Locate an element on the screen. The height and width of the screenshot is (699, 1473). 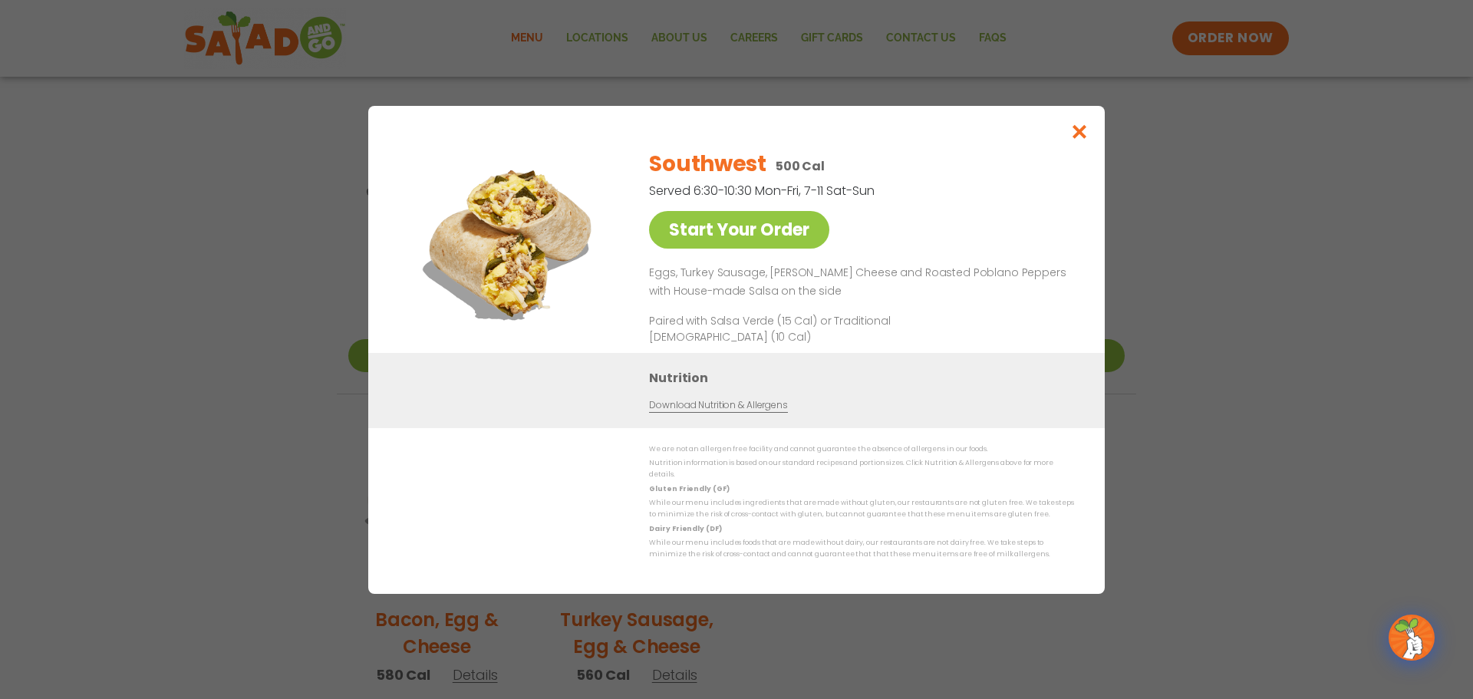
p: We are not an allergen free facility and cannot guarantee the absence of allergens in our foods. is located at coordinates (862, 449).